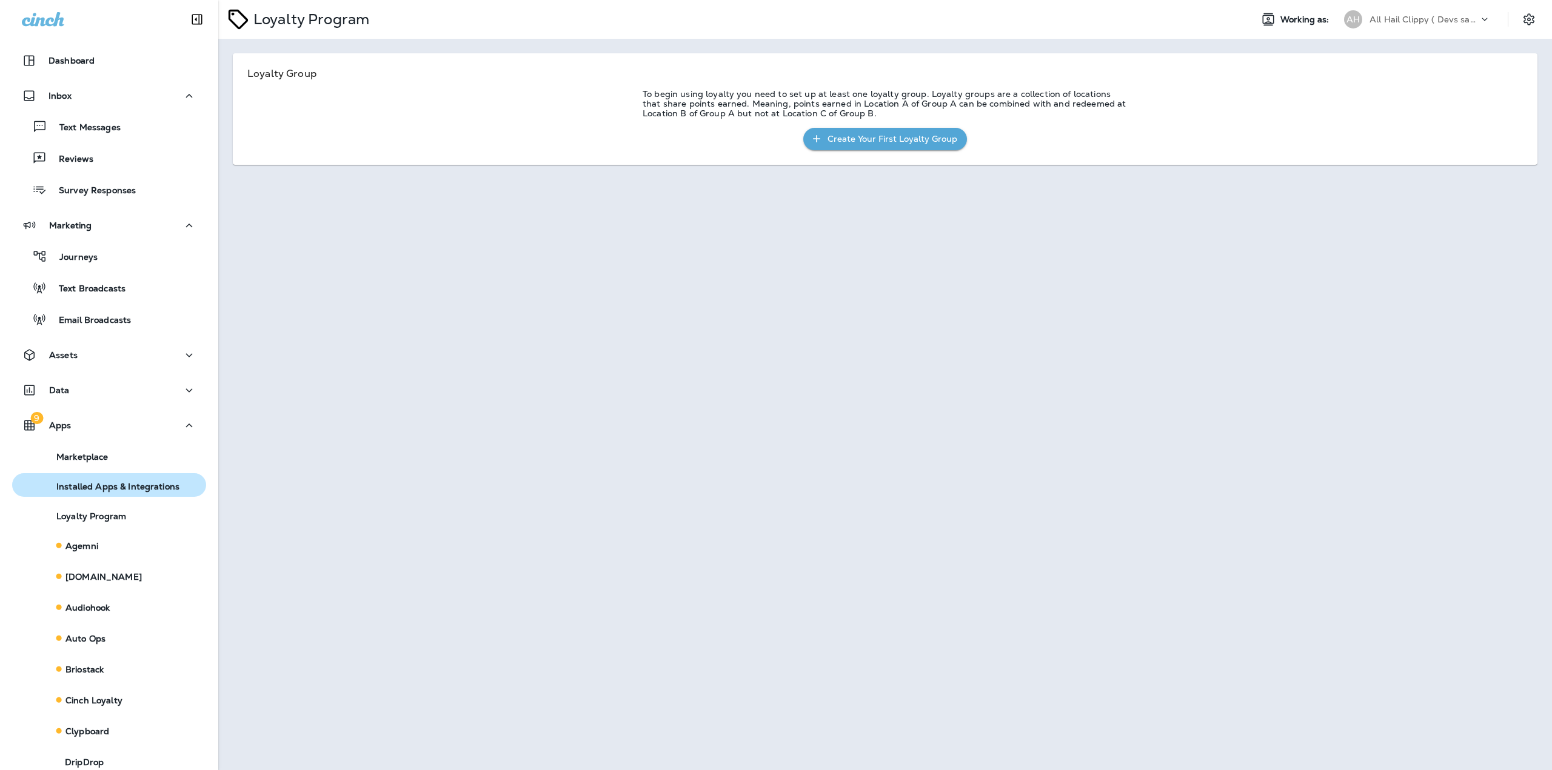 The width and height of the screenshot is (1552, 770). Describe the element at coordinates (109, 319) in the screenshot. I see `button: Email Broadcasts` at that location.